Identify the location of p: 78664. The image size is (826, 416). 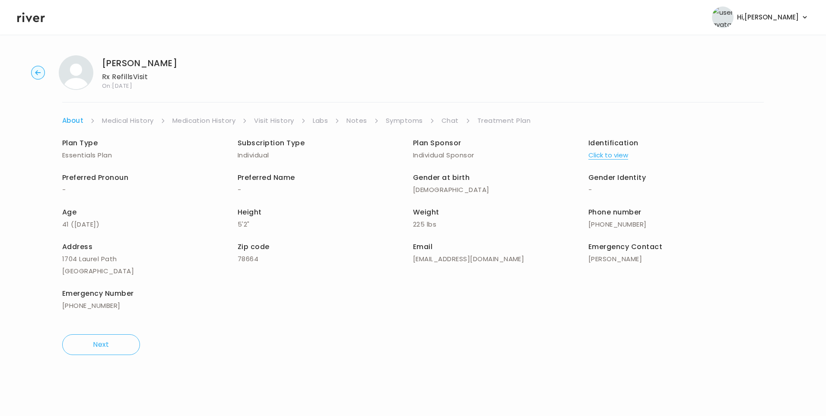
(325, 259).